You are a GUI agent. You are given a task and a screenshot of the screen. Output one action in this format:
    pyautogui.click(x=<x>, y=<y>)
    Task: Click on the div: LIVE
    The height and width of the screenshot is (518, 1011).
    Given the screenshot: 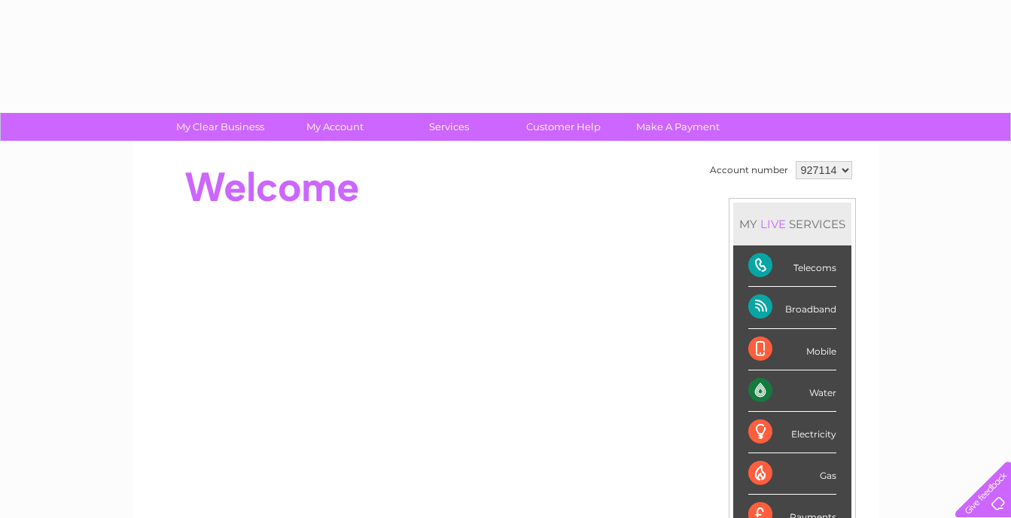 What is the action you would take?
    pyautogui.click(x=773, y=224)
    